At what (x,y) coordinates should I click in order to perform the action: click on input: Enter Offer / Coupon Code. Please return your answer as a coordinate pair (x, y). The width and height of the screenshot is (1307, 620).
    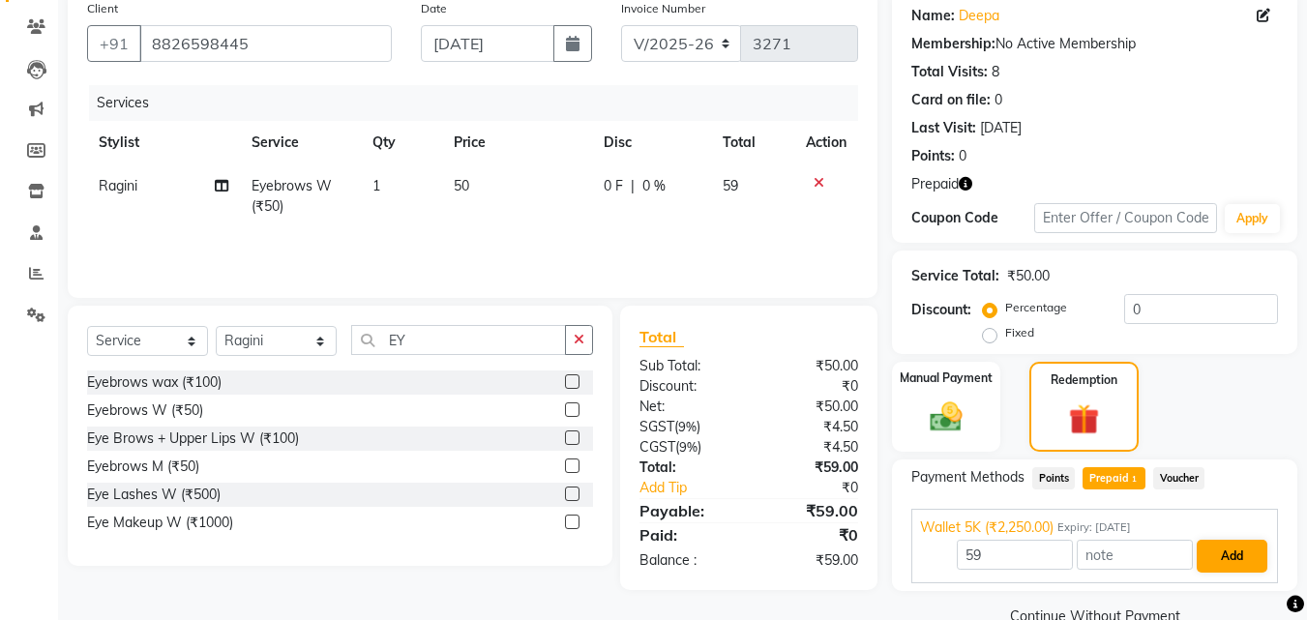
    Looking at the image, I should click on (1125, 218).